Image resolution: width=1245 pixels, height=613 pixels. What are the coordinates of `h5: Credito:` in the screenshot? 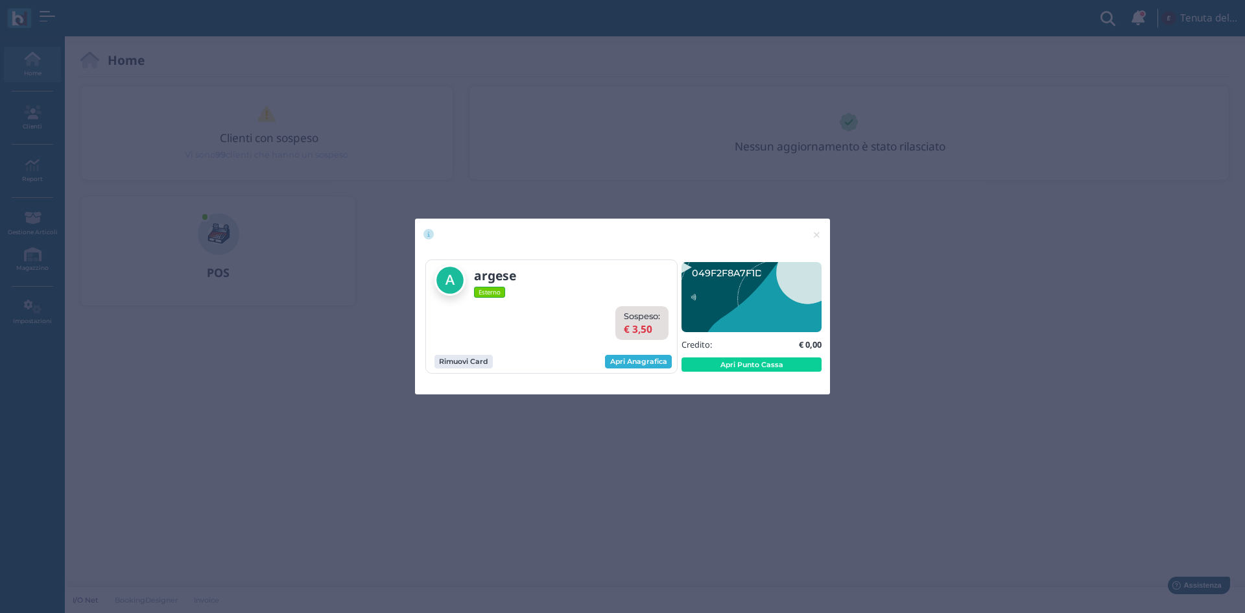 It's located at (697, 344).